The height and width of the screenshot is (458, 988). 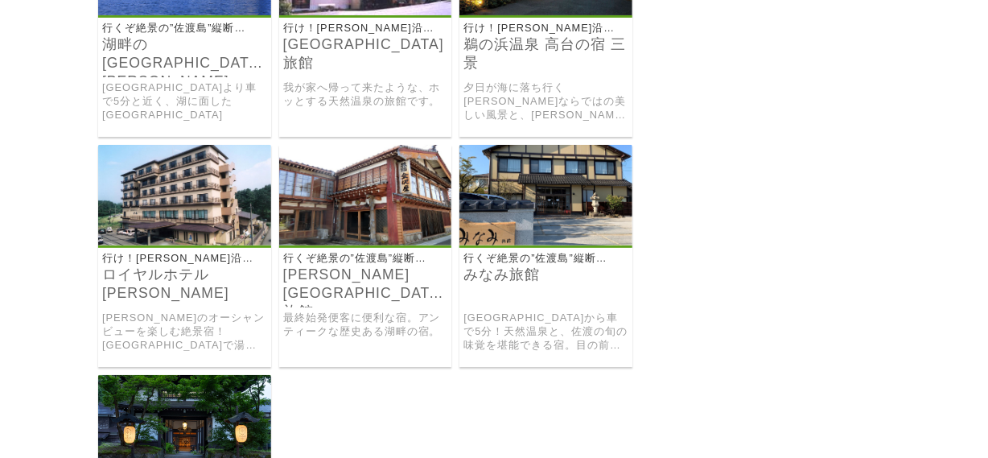 What do you see at coordinates (184, 195) in the screenshot?
I see `img: 44811.jpg` at bounding box center [184, 195].